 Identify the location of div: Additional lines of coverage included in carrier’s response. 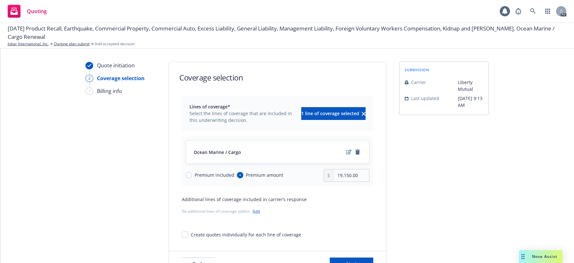
(278, 199).